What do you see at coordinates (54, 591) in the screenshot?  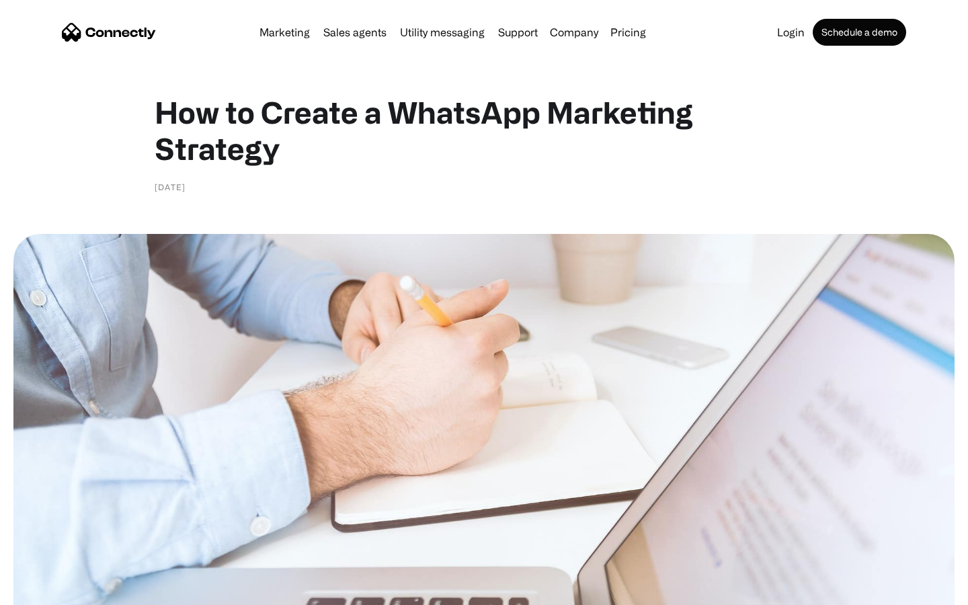 I see `ul: Language list` at bounding box center [54, 591].